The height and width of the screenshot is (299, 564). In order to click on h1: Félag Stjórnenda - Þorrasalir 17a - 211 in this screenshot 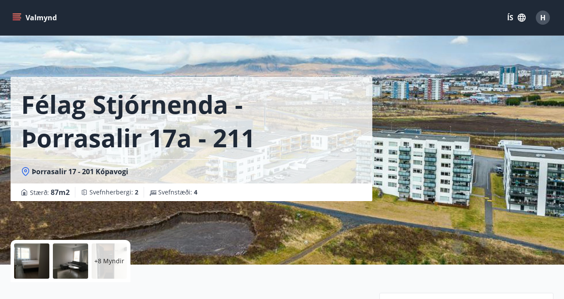, I will do `click(191, 121)`.